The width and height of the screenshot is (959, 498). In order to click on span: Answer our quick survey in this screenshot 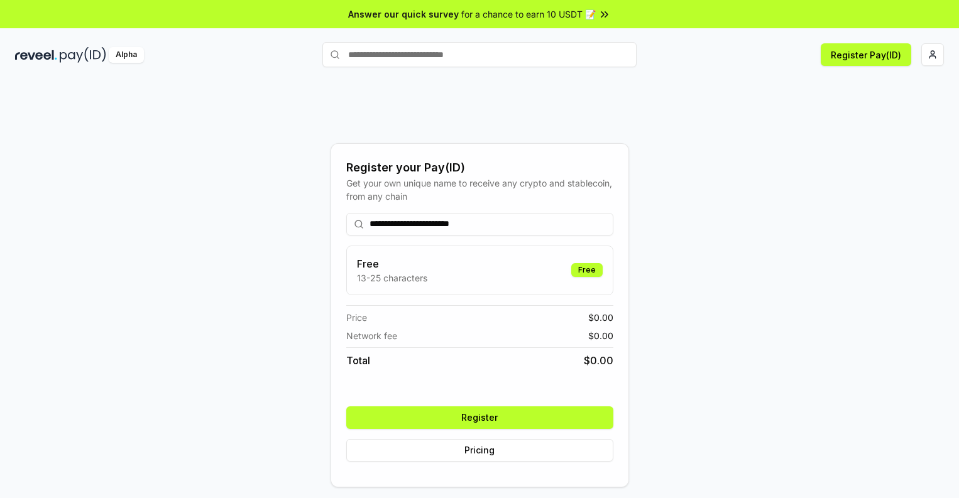, I will do `click(404, 14)`.